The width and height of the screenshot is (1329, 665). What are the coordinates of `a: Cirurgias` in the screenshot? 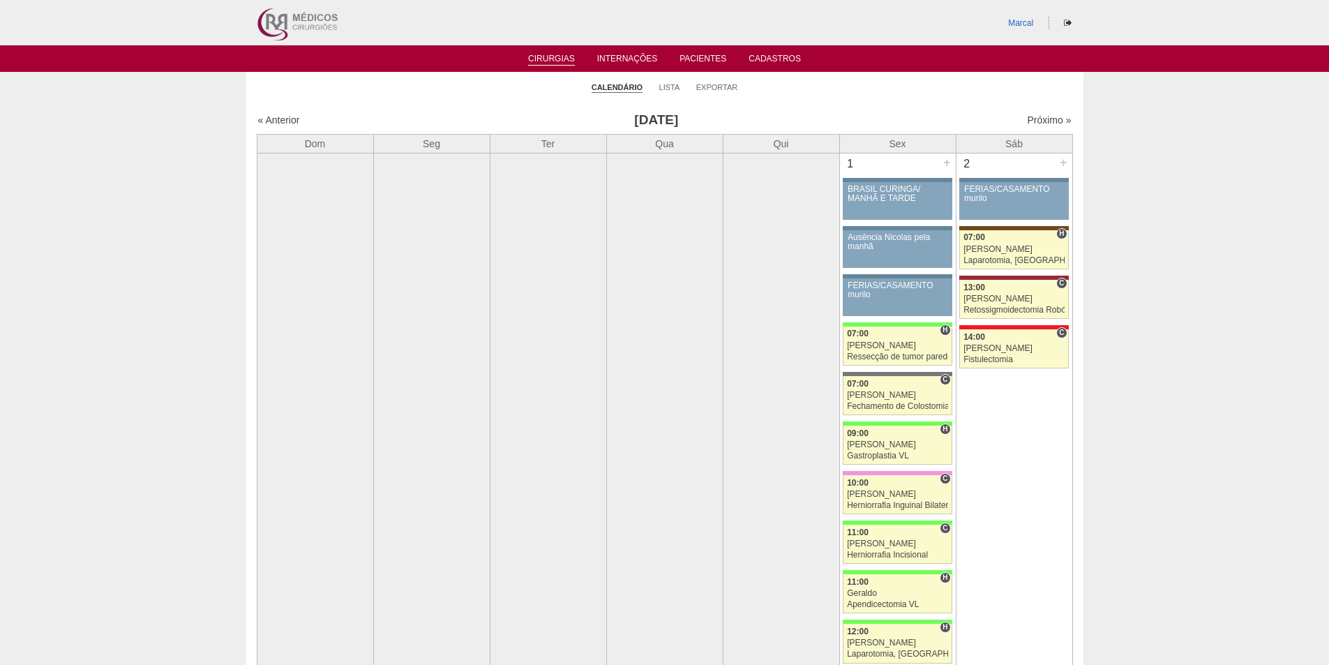 It's located at (551, 59).